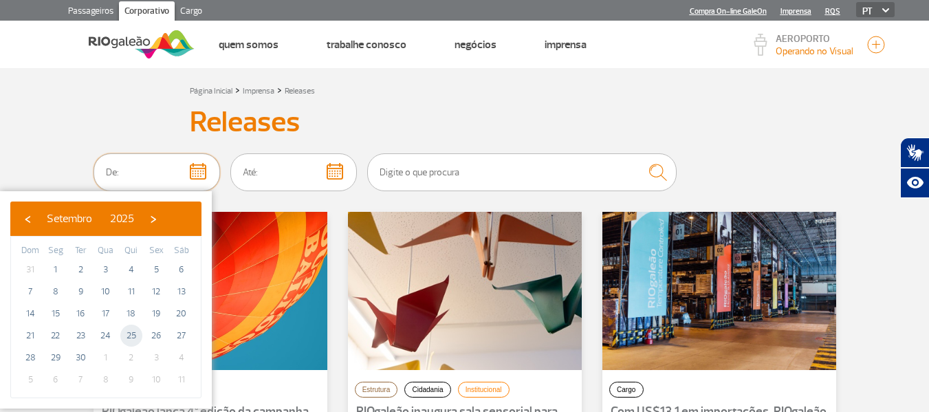 The width and height of the screenshot is (929, 412). Describe the element at coordinates (30, 313) in the screenshot. I see `span: 14` at that location.